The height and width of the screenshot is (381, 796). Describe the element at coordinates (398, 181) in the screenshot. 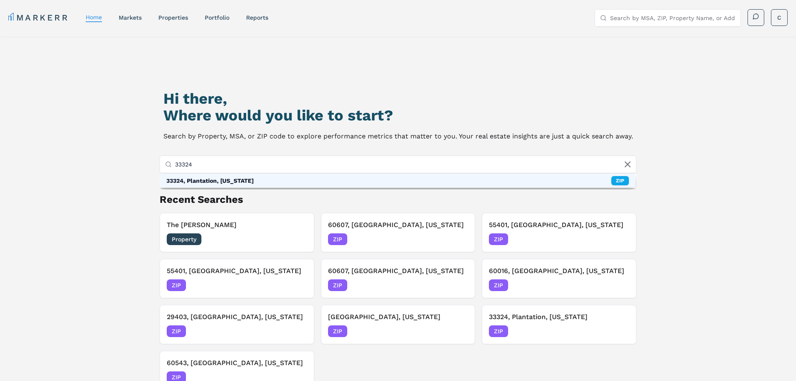

I see `div: ZIP: 33324, Plantation, Florida` at that location.